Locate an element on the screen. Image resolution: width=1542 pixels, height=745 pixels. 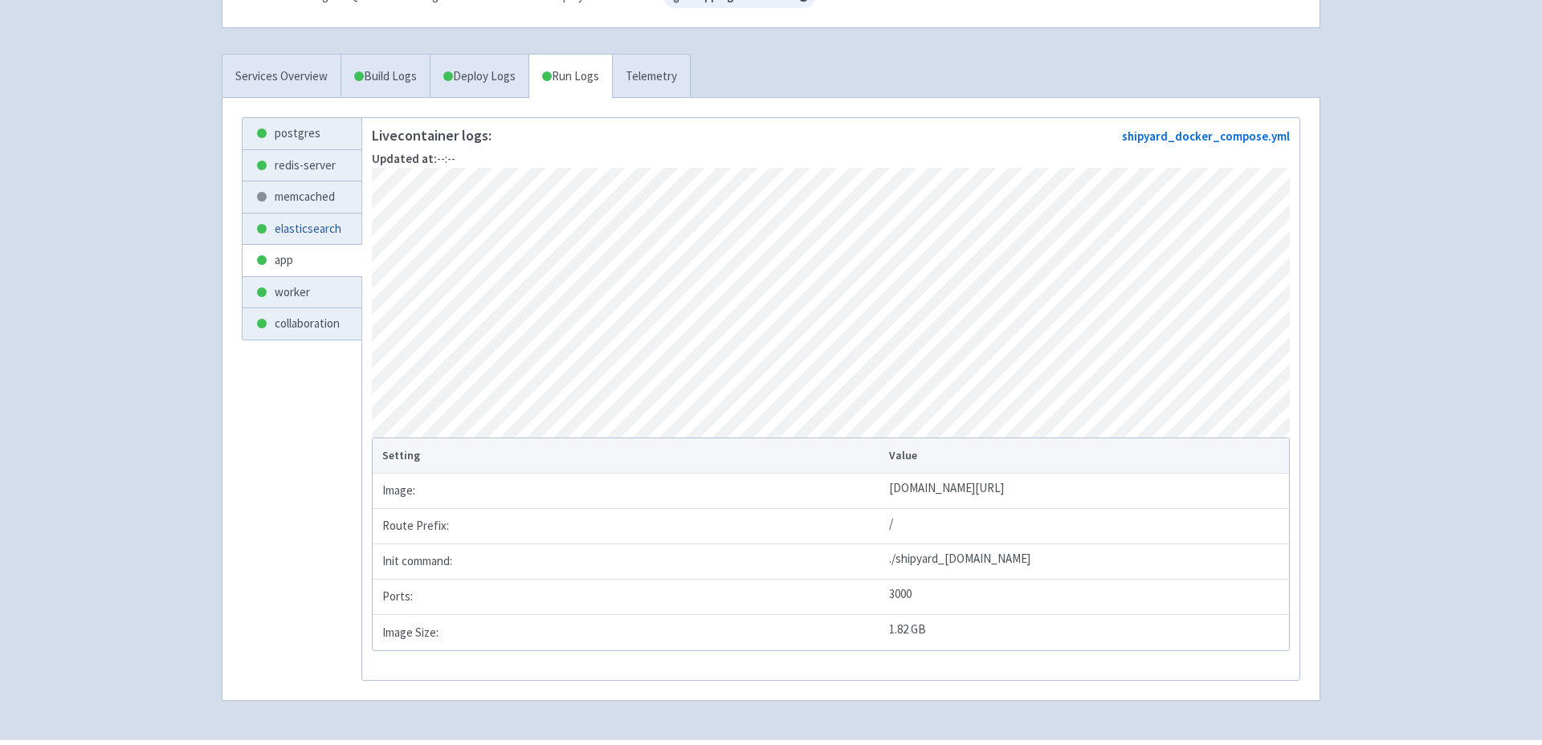
a: shipyard_docker_compose.yml is located at coordinates (1206, 136).